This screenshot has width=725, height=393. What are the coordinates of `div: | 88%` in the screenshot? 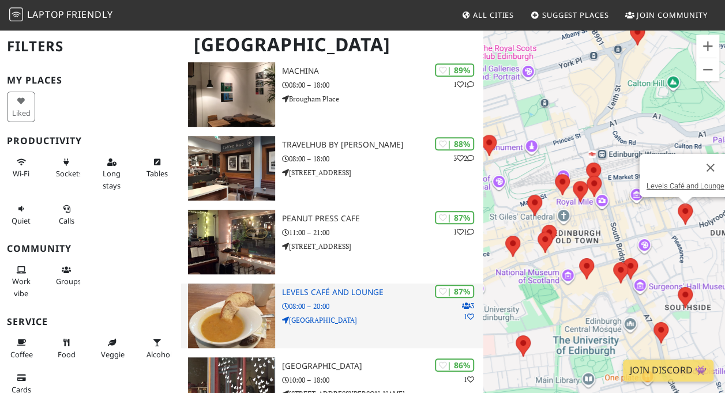 It's located at (455, 144).